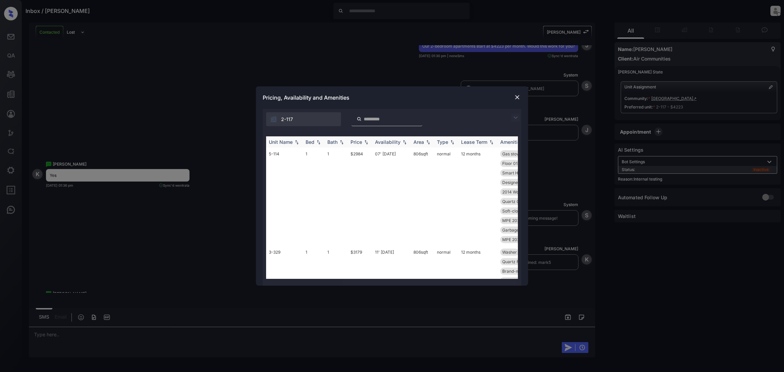 The width and height of the screenshot is (784, 372). Describe the element at coordinates (519, 182) in the screenshot. I see `span: Designer Cabine...` at that location.